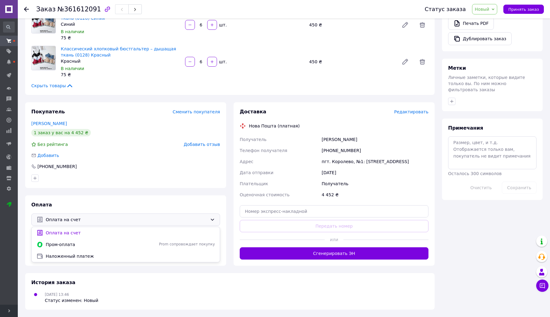 This screenshot has width=550, height=317. What do you see at coordinates (475, 174) in the screenshot?
I see `span: Осталось 300 символов` at bounding box center [475, 174].